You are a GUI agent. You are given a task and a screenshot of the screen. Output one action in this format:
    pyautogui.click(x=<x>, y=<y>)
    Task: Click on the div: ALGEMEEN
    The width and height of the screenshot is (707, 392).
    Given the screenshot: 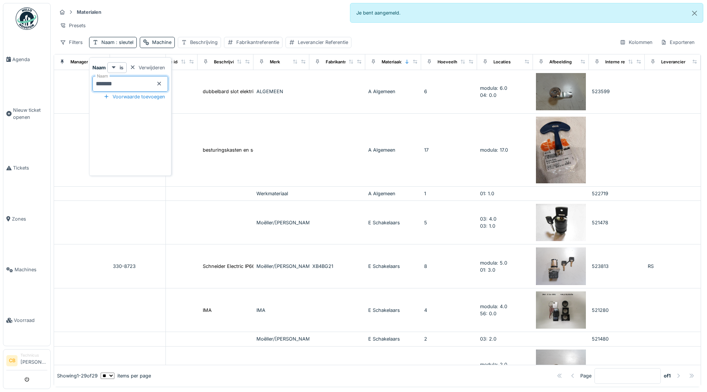 What is the action you would take?
    pyautogui.click(x=281, y=91)
    